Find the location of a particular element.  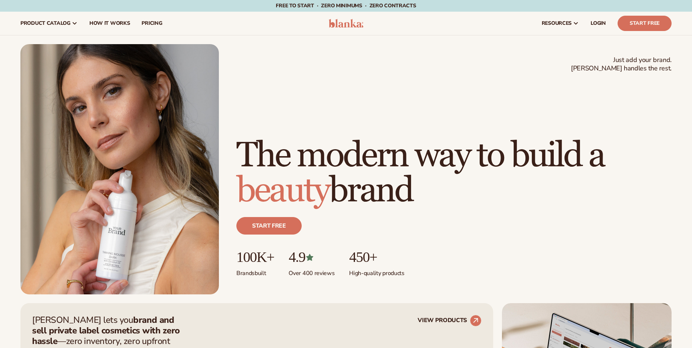

img: Female holding tanning mousse. is located at coordinates (120, 169).